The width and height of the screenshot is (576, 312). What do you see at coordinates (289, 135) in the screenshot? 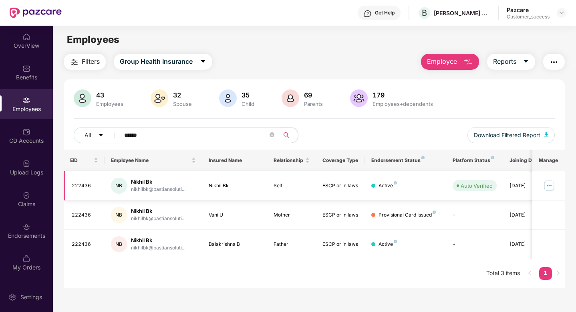
I see `button: search` at bounding box center [289, 135].